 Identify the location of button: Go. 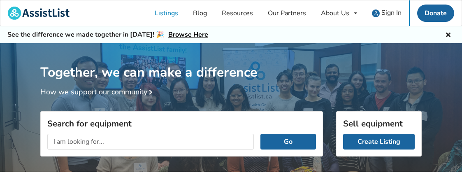
(288, 141).